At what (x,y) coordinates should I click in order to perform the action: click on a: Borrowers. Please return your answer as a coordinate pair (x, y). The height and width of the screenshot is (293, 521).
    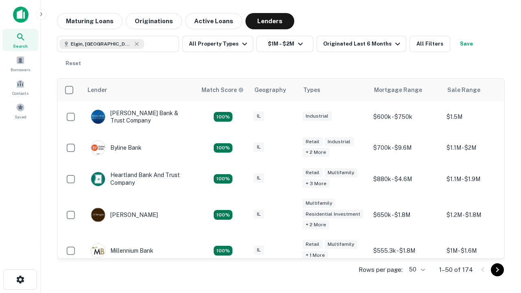
    Looking at the image, I should click on (20, 64).